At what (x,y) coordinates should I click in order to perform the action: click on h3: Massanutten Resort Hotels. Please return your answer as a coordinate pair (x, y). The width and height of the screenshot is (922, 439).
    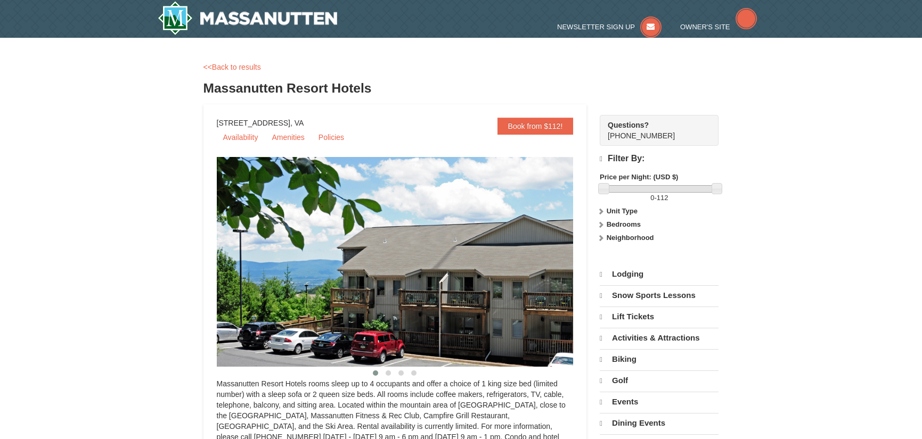
    Looking at the image, I should click on (461, 88).